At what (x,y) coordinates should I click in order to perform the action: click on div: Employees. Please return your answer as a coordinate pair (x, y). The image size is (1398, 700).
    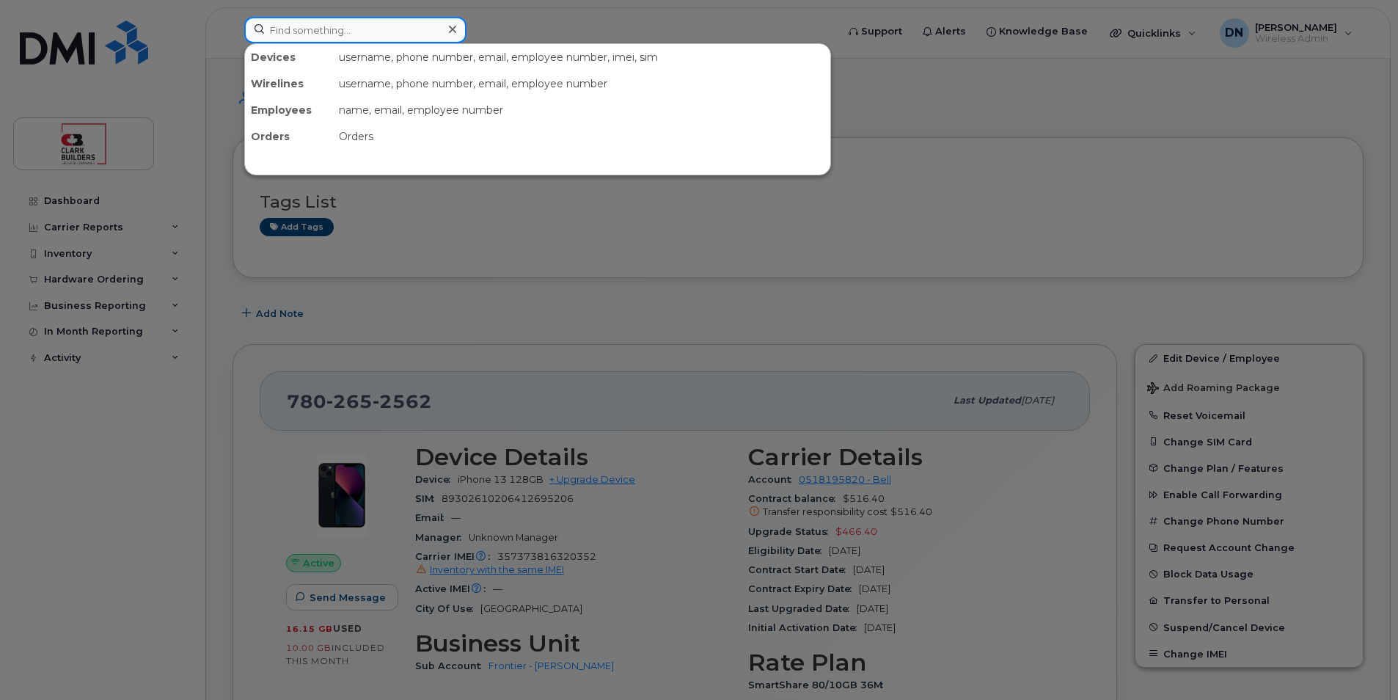
    Looking at the image, I should click on (289, 110).